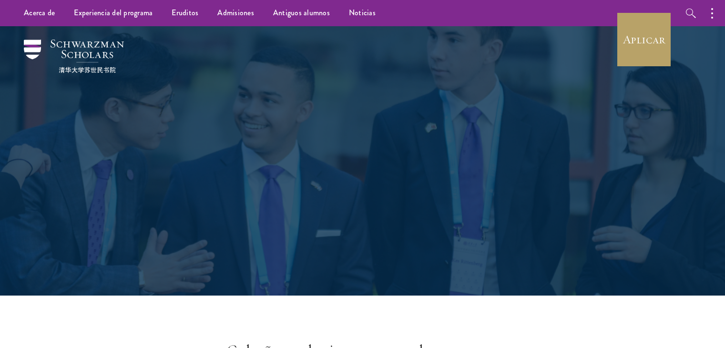  Describe the element at coordinates (362, 12) in the screenshot. I see `font: Noticias` at that location.